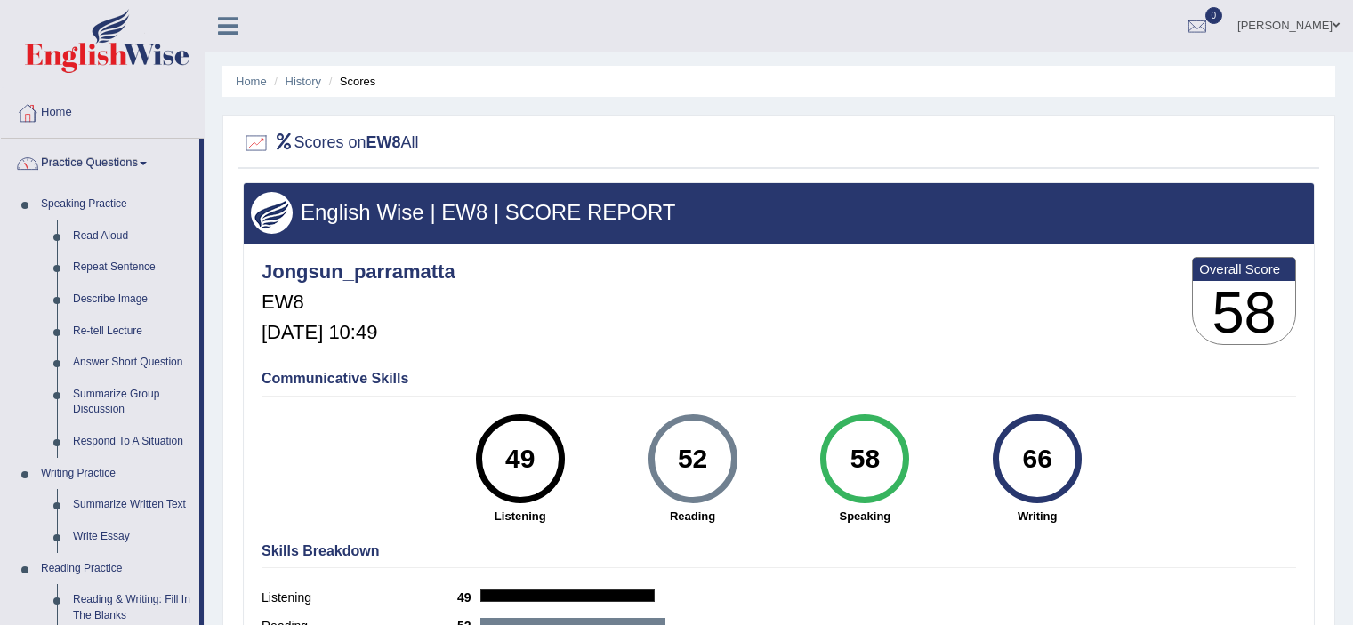  I want to click on h3: 58, so click(1243, 313).